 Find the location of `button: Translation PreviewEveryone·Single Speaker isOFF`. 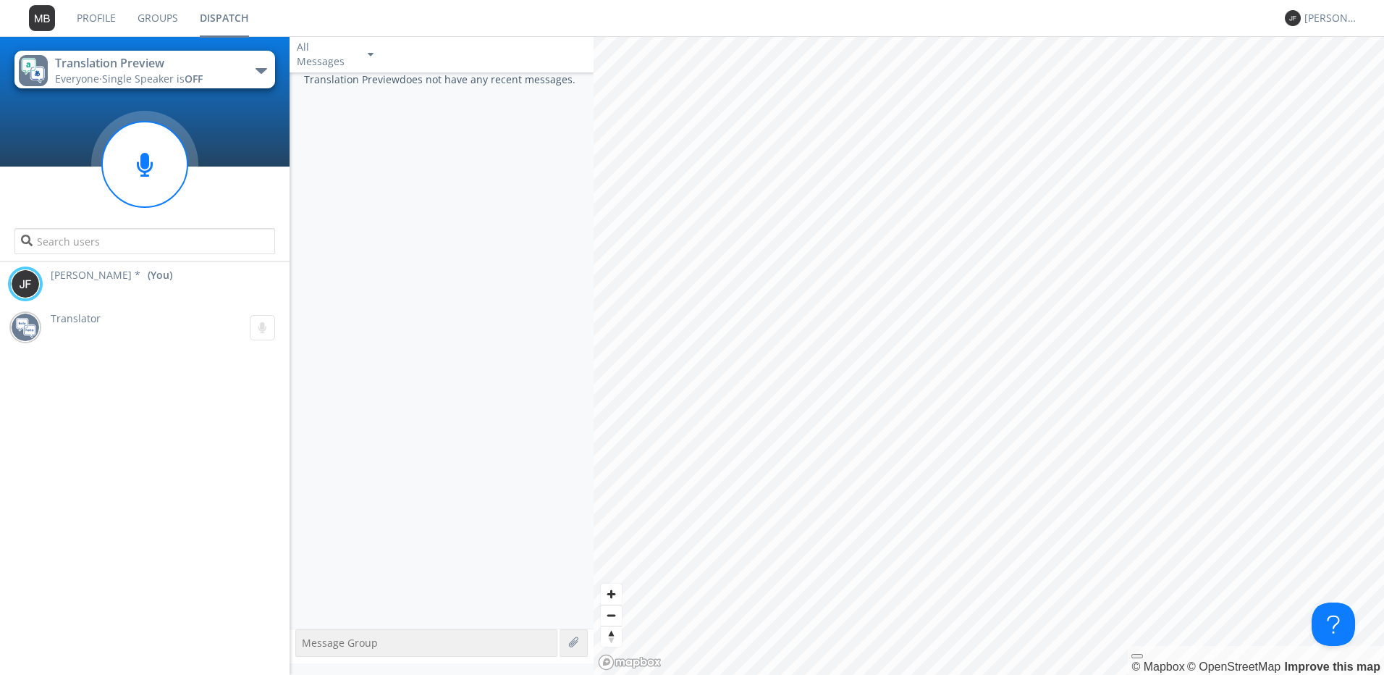

button: Translation PreviewEveryone·Single Speaker isOFF is located at coordinates (145, 69).